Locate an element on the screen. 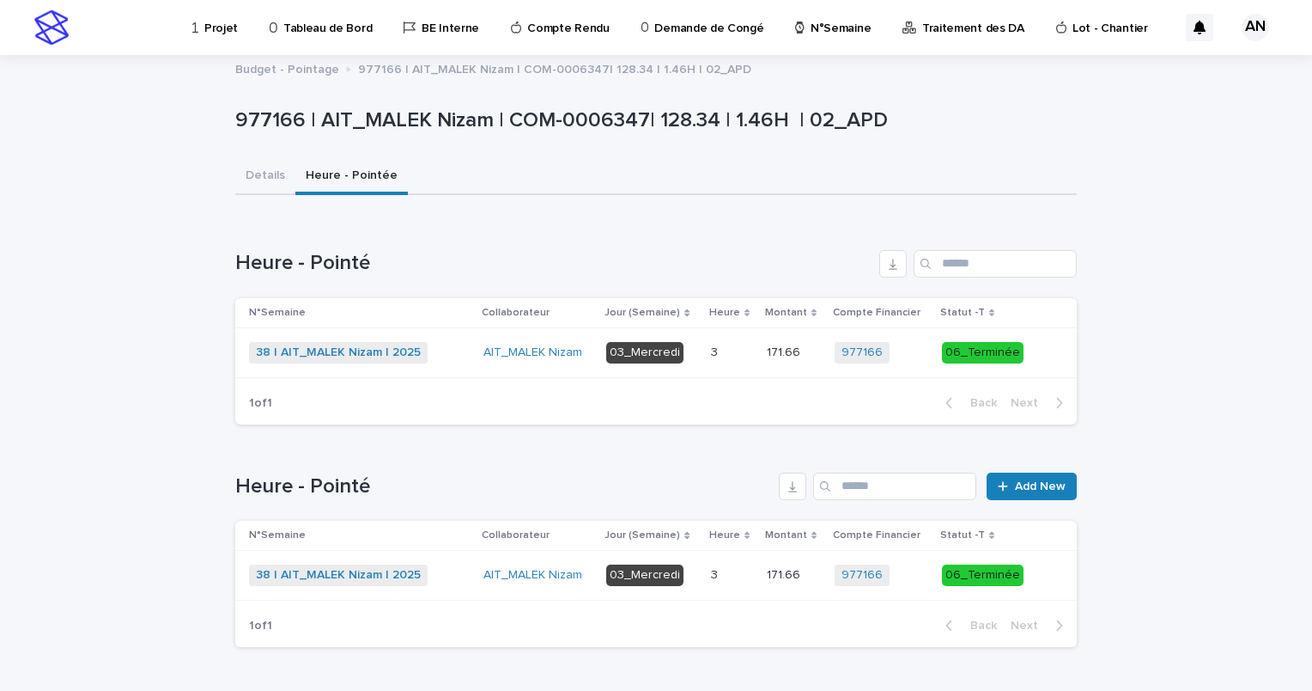 This screenshot has height=691, width=1312. div: AN is located at coordinates (1256, 27).